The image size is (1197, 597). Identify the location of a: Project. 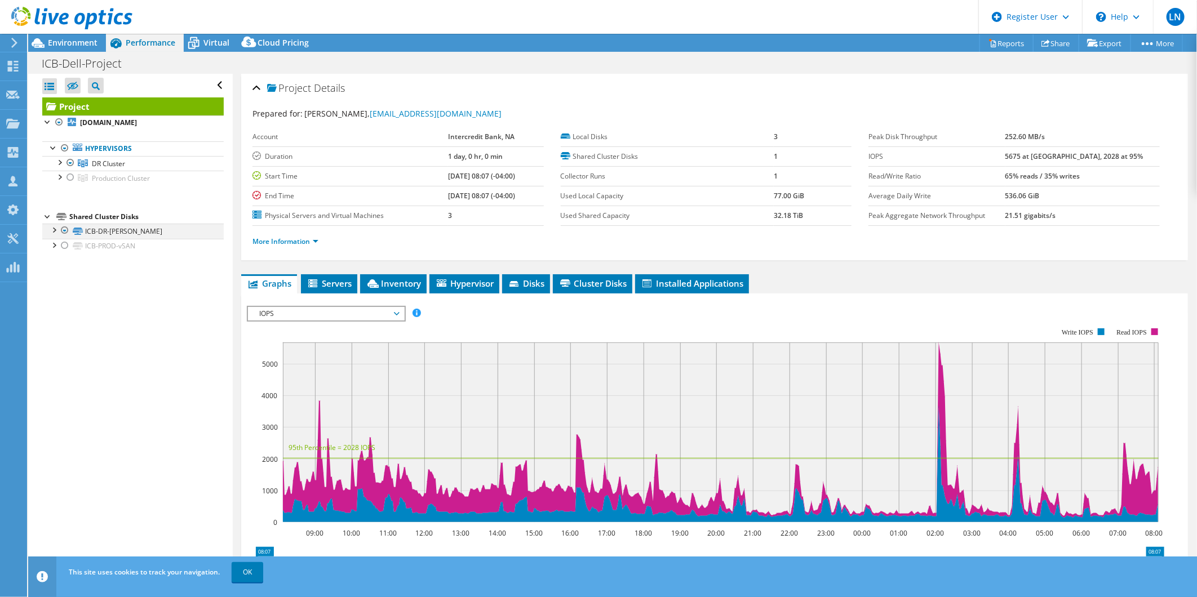
(133, 107).